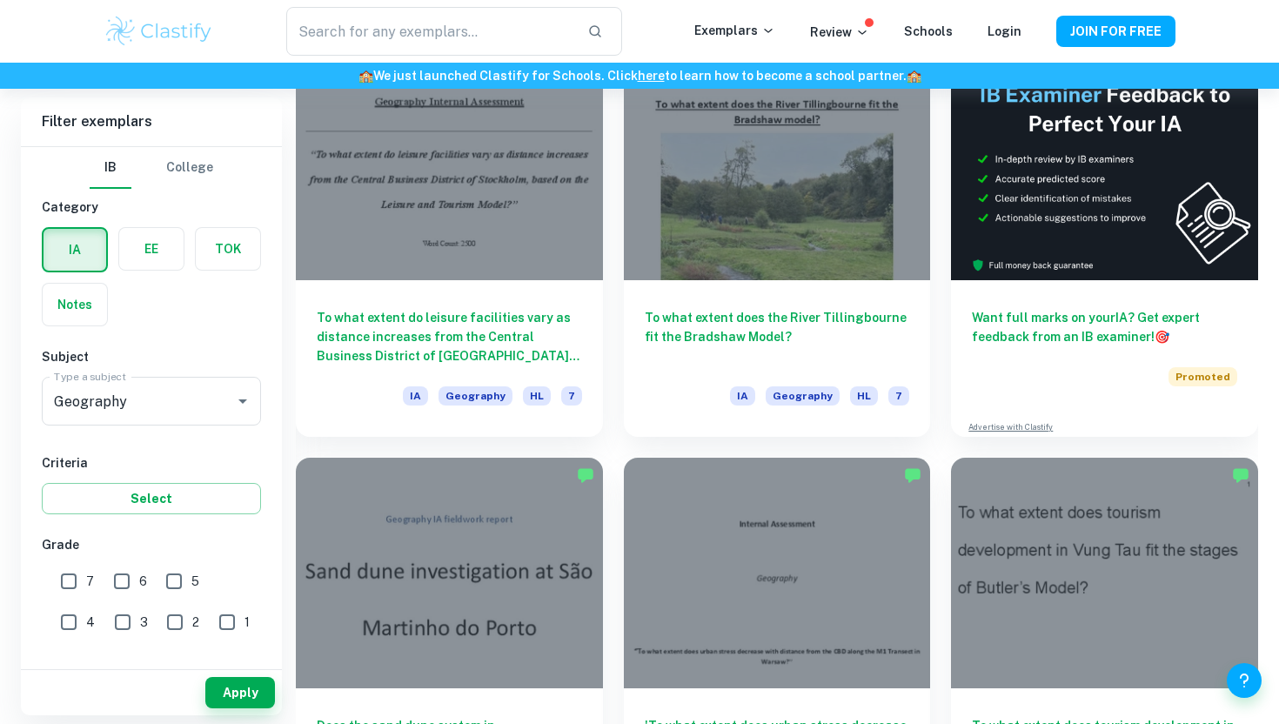 The height and width of the screenshot is (724, 1279). Describe the element at coordinates (151, 545) in the screenshot. I see `h6: Grade` at that location.